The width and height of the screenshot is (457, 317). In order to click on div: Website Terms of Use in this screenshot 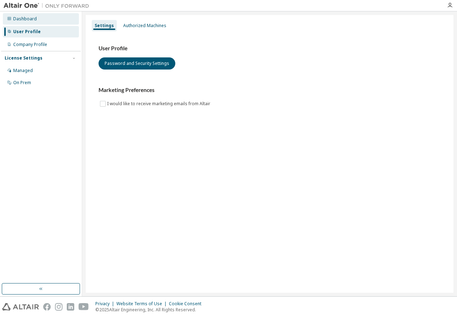, I will do `click(142, 304)`.